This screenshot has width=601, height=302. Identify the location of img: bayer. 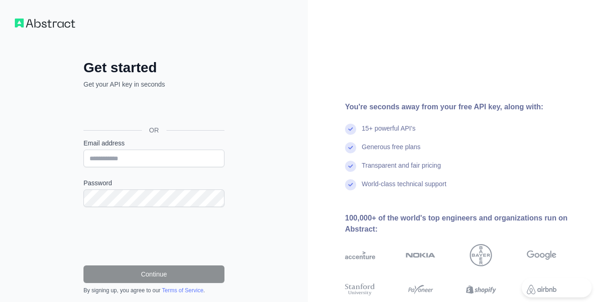
(481, 255).